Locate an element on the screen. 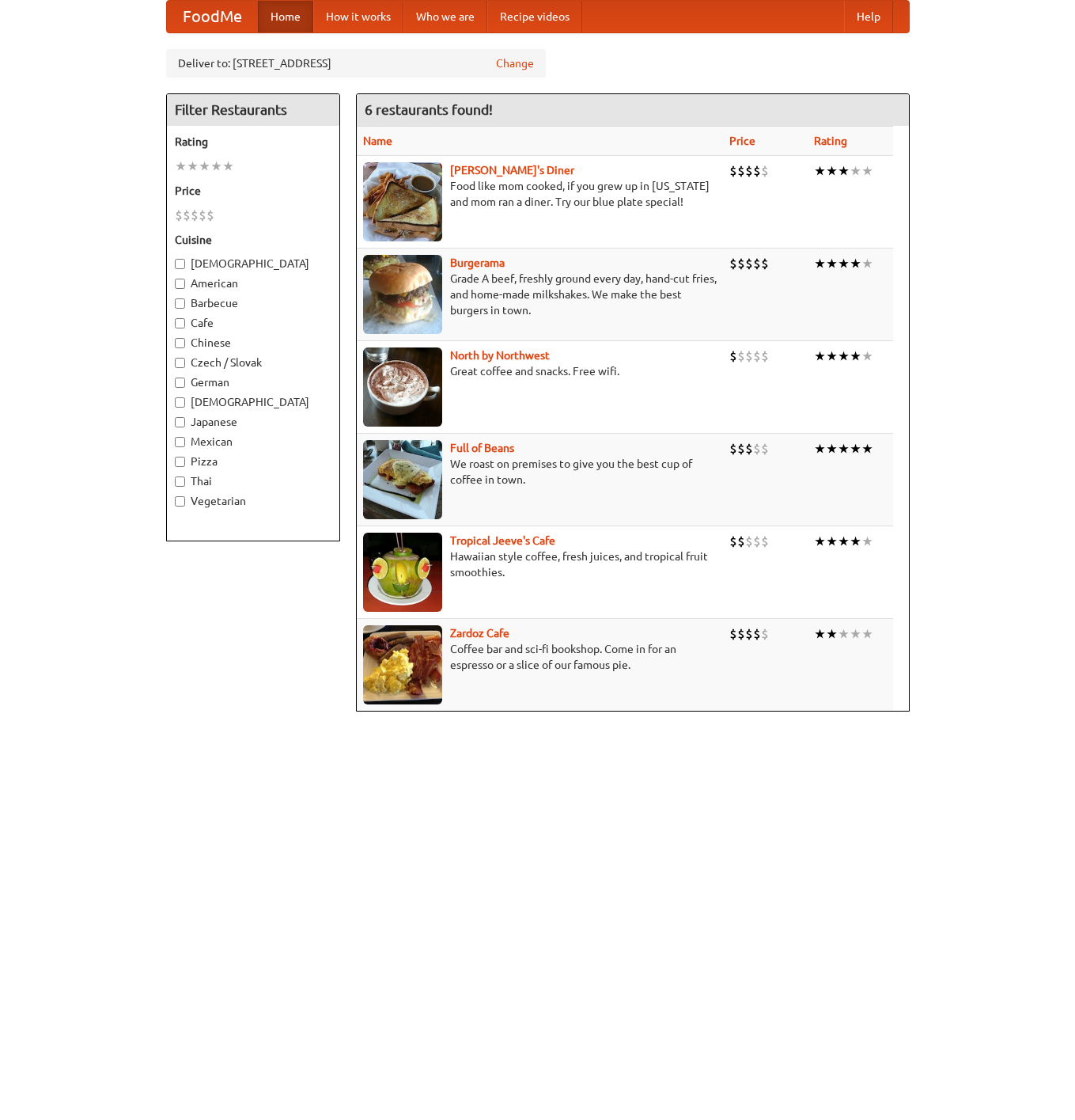 The width and height of the screenshot is (1075, 1120). a: Recipe videos is located at coordinates (535, 16).